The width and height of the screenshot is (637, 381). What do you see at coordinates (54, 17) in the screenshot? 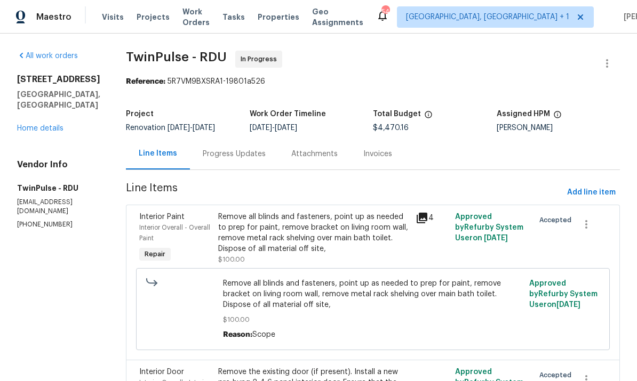
I see `span: Maestro` at bounding box center [54, 17].